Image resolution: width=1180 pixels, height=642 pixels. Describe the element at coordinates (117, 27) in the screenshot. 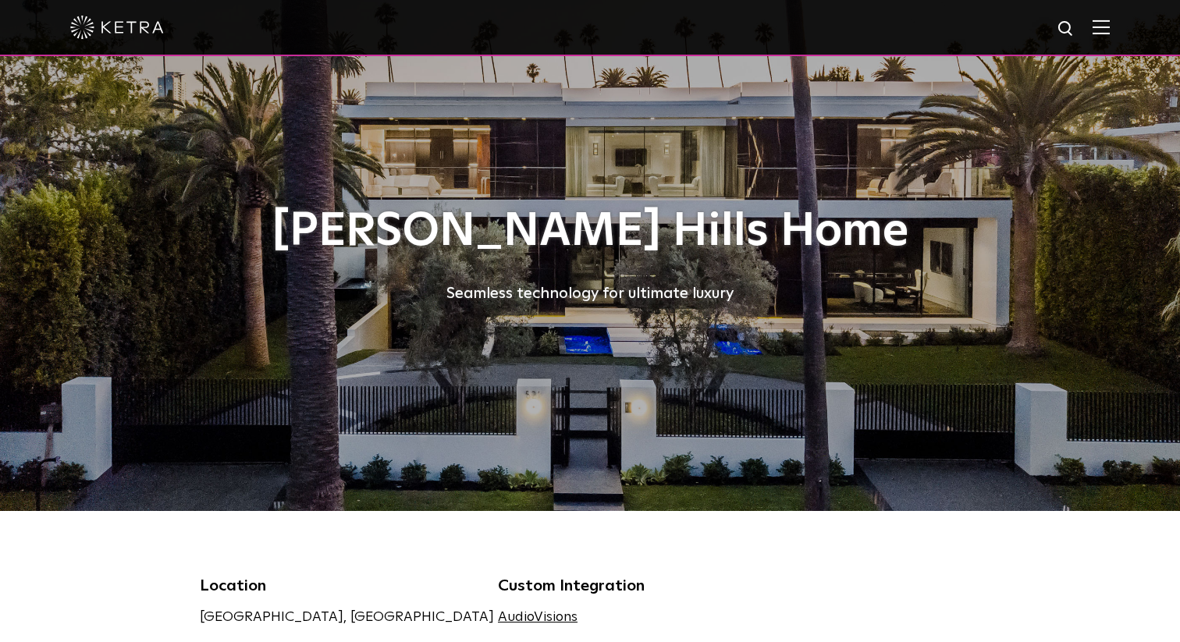

I see `img: ketra-logo-2019-white` at that location.